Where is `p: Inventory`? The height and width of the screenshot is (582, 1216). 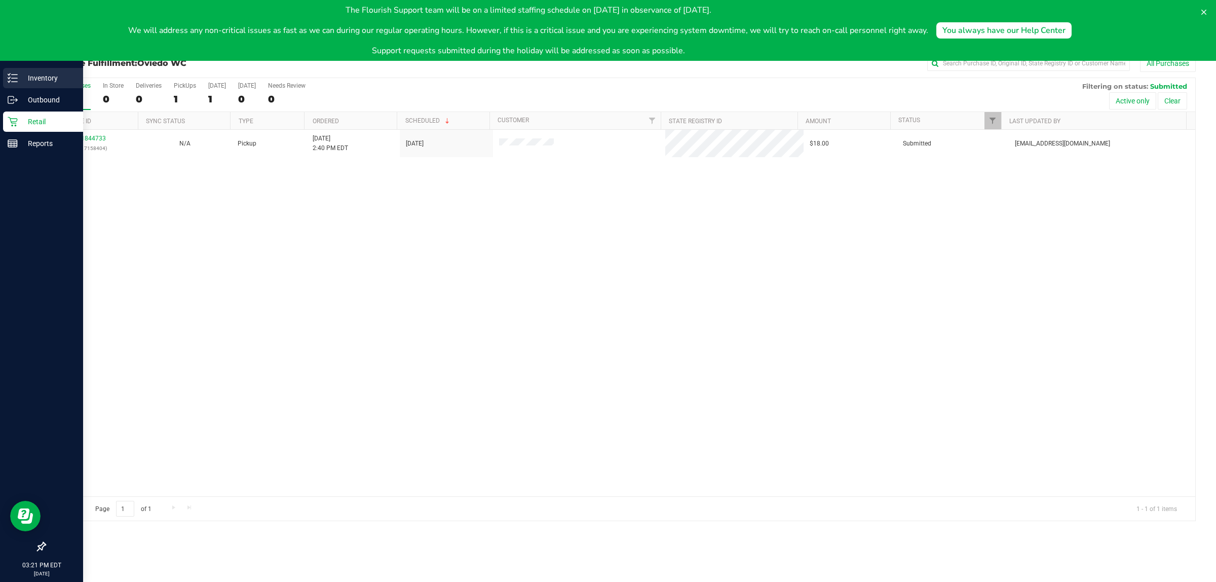 p: Inventory is located at coordinates (48, 78).